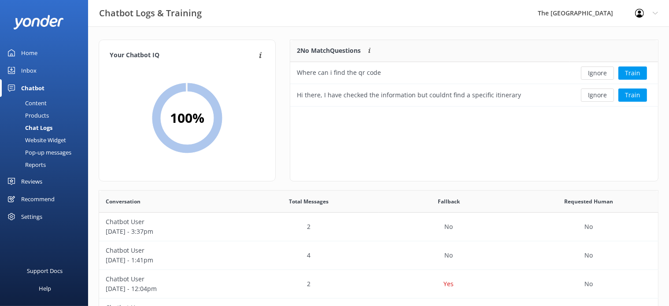 The height and width of the screenshot is (306, 669). I want to click on div: Content, so click(26, 103).